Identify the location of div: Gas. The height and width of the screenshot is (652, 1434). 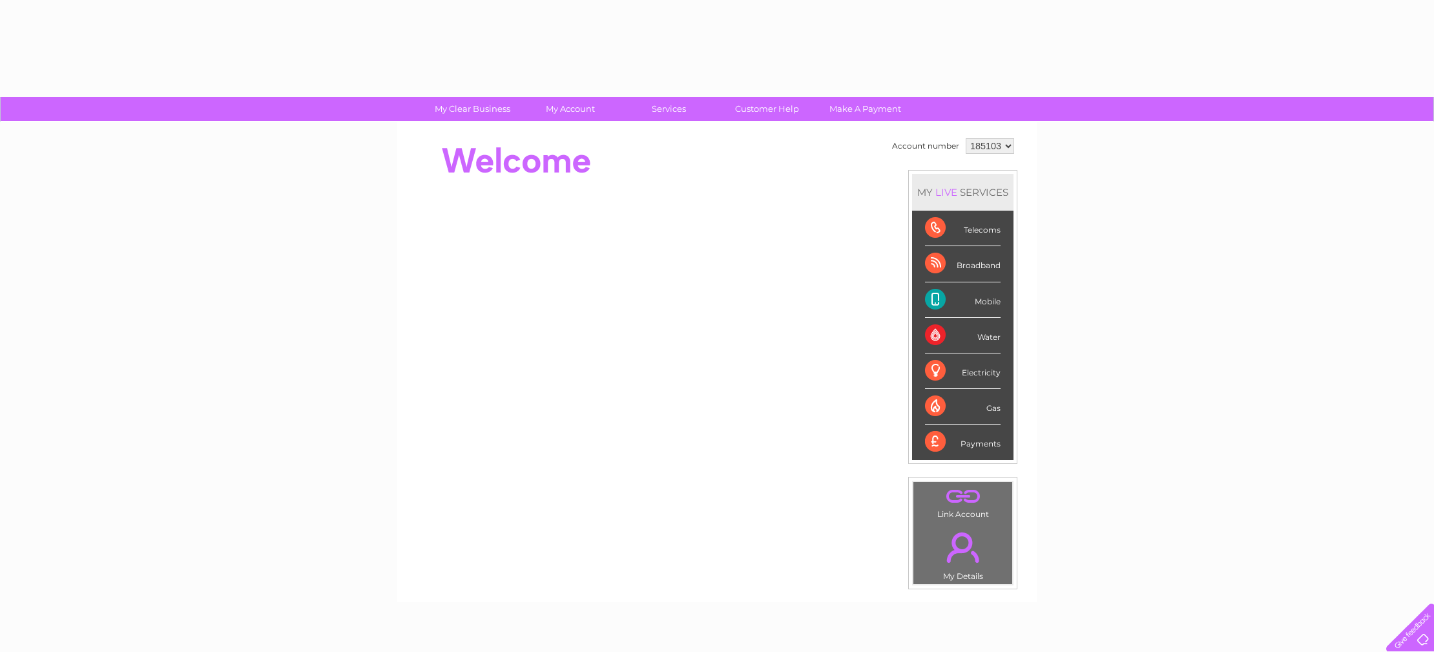
(962, 406).